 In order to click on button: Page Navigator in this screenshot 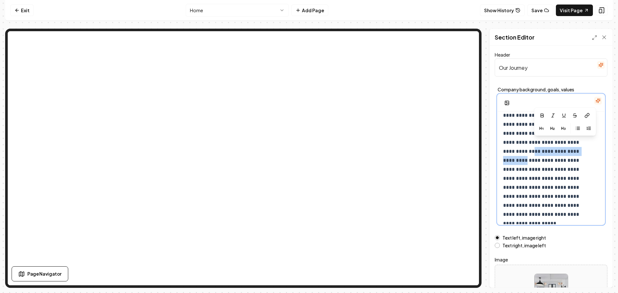, I will do `click(40, 274)`.